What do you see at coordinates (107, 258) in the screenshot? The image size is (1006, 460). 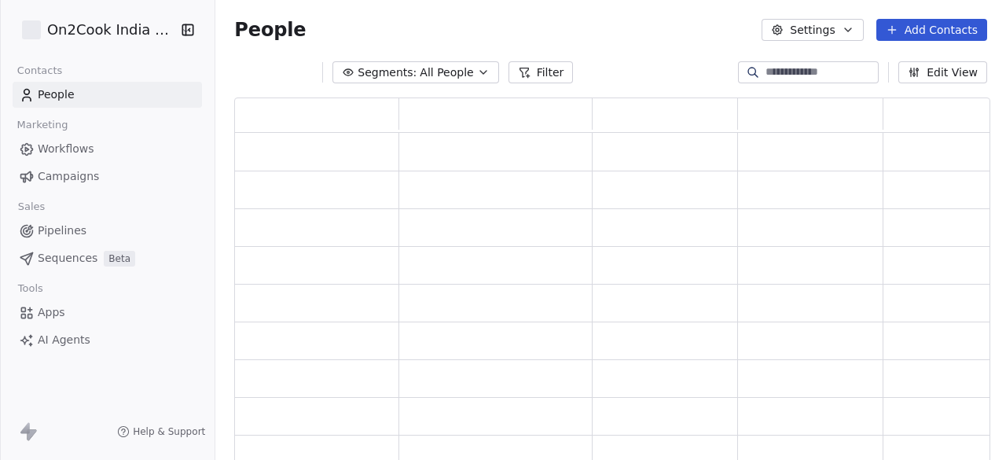 I see `a: SequencesBeta` at bounding box center [107, 258].